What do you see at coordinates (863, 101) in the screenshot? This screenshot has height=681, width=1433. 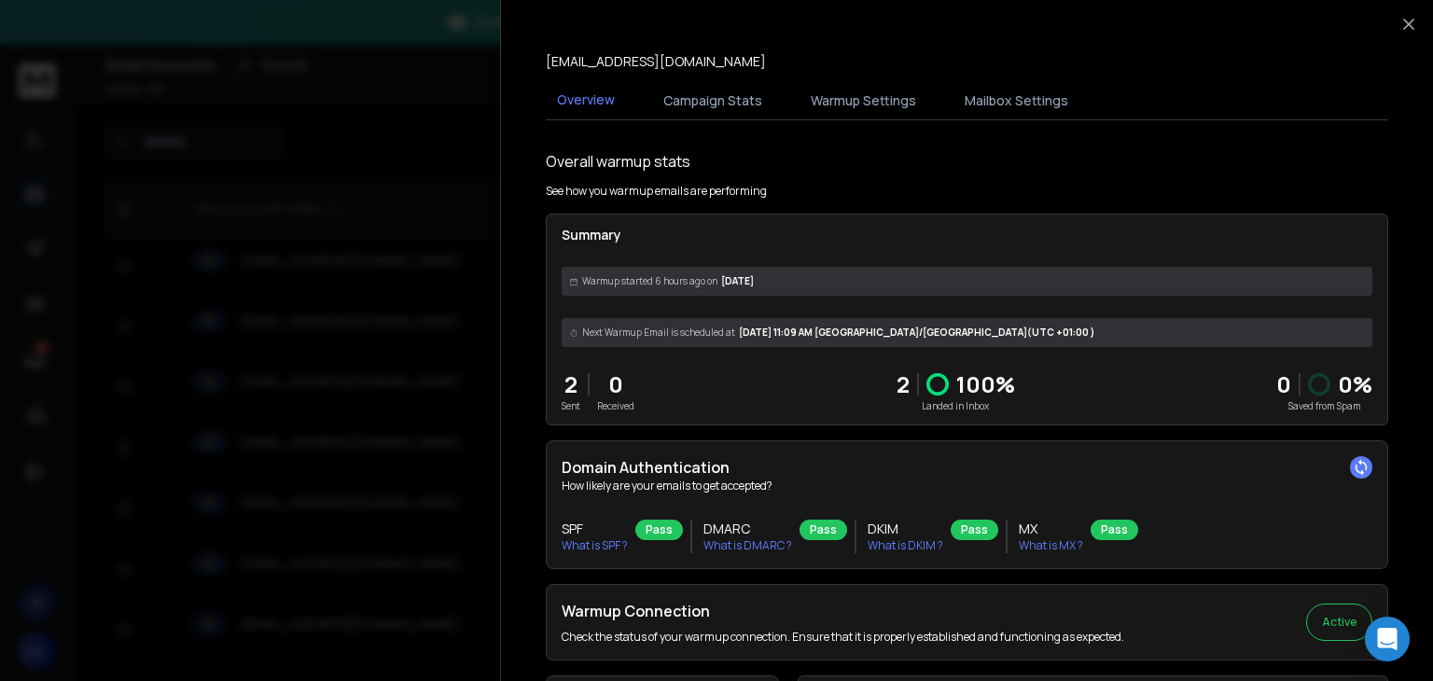 I see `button: Warmup Settings` at bounding box center [863, 101].